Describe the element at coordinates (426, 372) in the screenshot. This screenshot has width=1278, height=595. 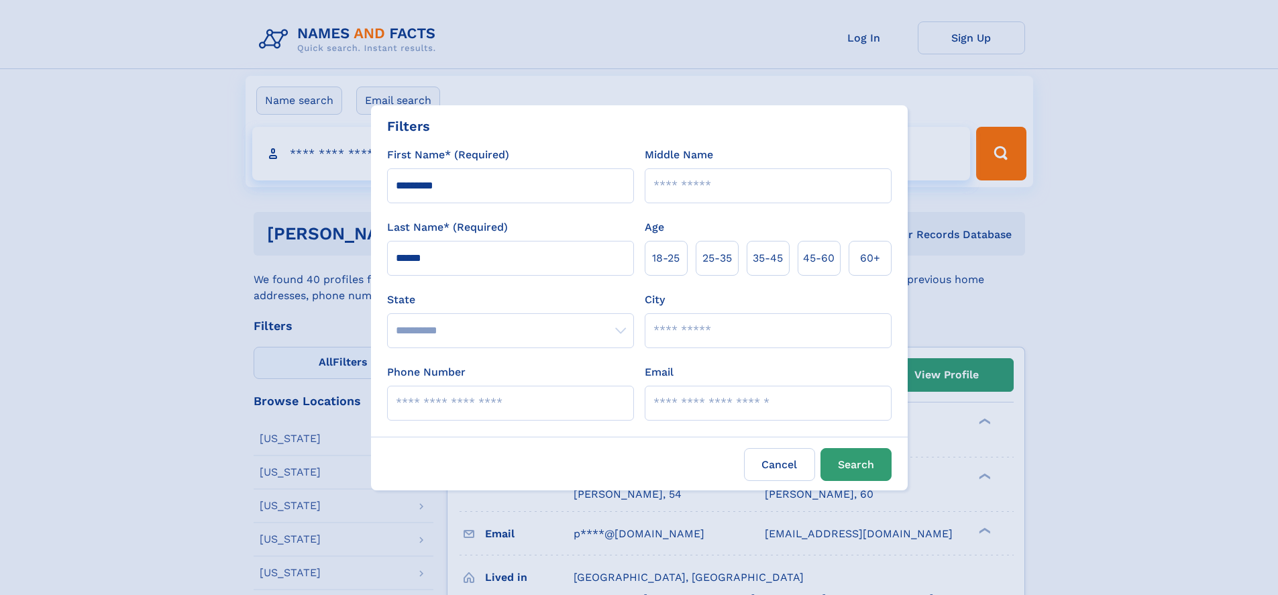
I see `label: Phone Number` at that location.